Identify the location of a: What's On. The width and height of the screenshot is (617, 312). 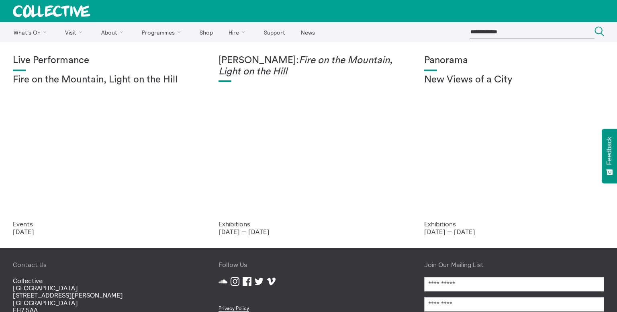
(31, 32).